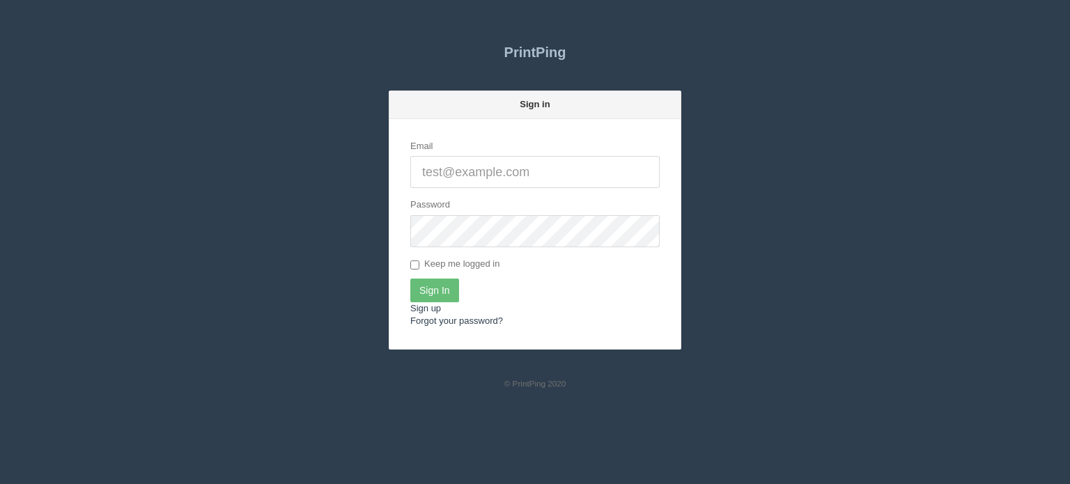  Describe the element at coordinates (455, 265) in the screenshot. I see `label: Keep me logged in` at that location.